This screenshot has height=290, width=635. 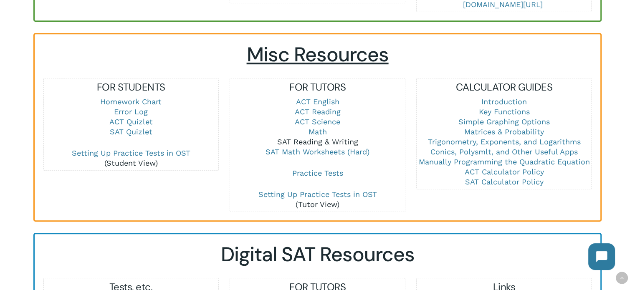 I want to click on a: Homework Chart, so click(x=131, y=101).